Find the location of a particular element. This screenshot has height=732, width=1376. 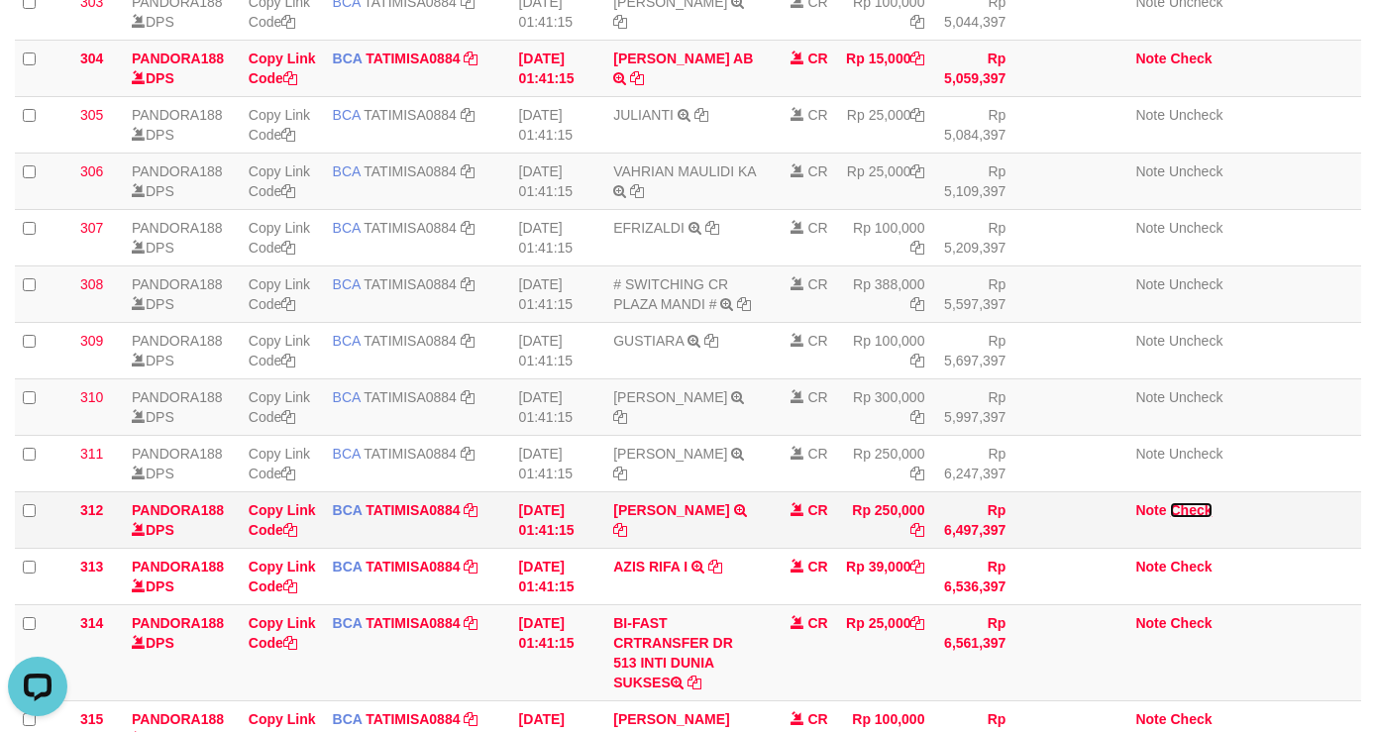

a: JULIANTI is located at coordinates (643, 115).